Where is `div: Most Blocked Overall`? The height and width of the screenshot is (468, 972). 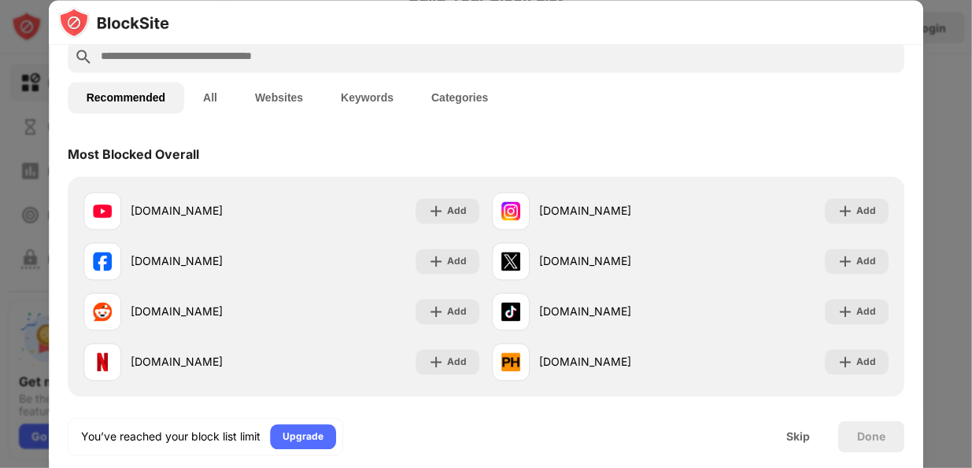 div: Most Blocked Overall is located at coordinates (133, 154).